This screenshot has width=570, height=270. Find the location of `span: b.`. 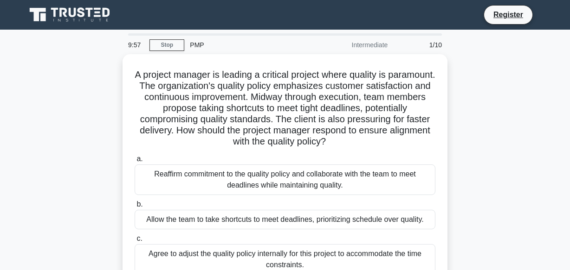

span: b. is located at coordinates (139, 204).